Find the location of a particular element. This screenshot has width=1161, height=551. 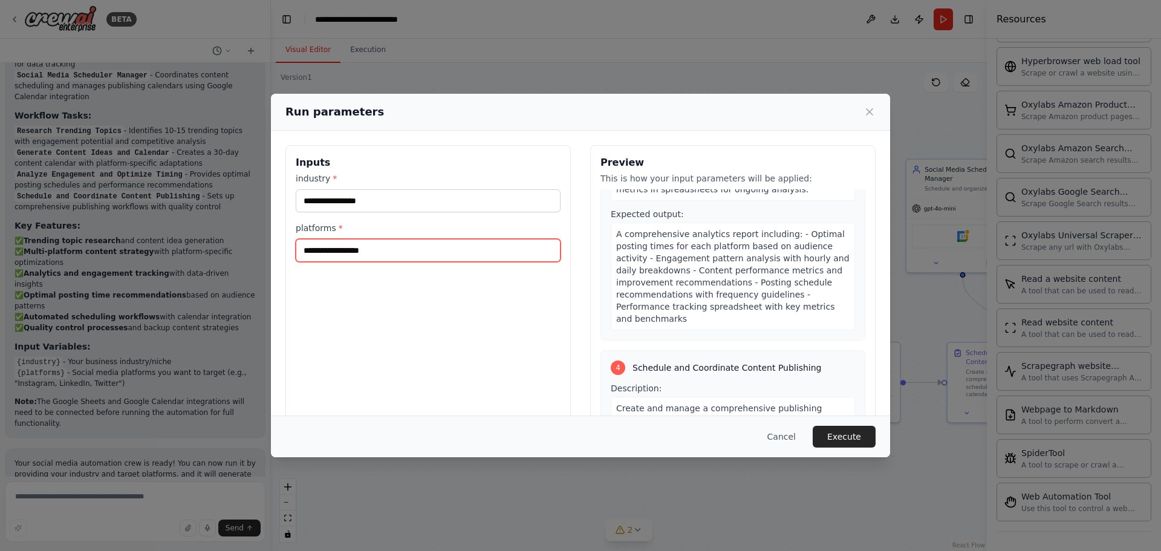

button: Cancel is located at coordinates (781, 437).